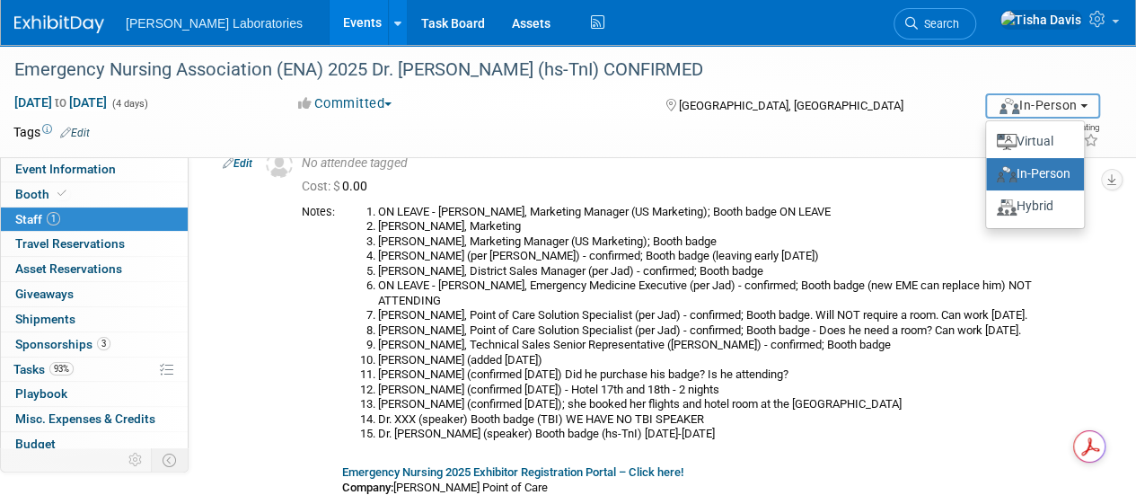  I want to click on img: Tisha Davis, so click(1040, 20).